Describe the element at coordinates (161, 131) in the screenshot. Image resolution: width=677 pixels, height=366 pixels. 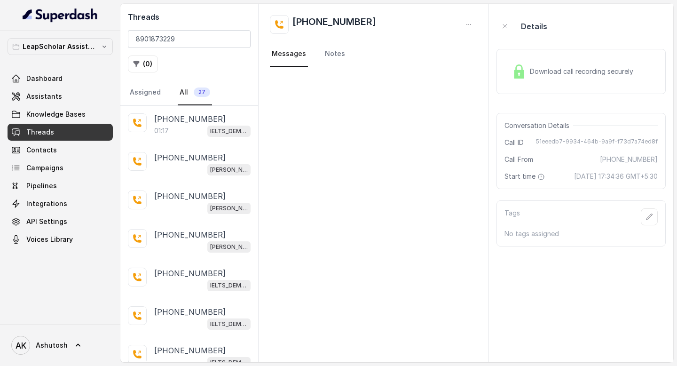
I see `p: 01:17` at that location.